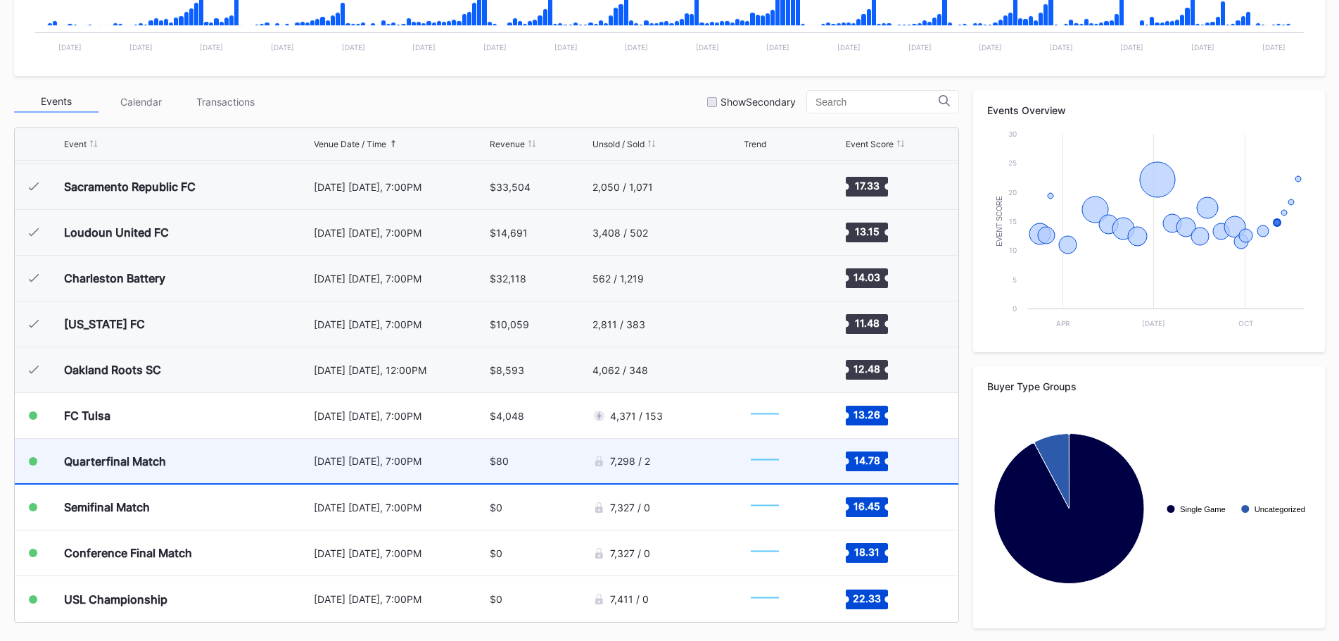 Image resolution: width=1339 pixels, height=641 pixels. What do you see at coordinates (866, 231) in the screenshot?
I see `text: 13.15` at bounding box center [866, 231].